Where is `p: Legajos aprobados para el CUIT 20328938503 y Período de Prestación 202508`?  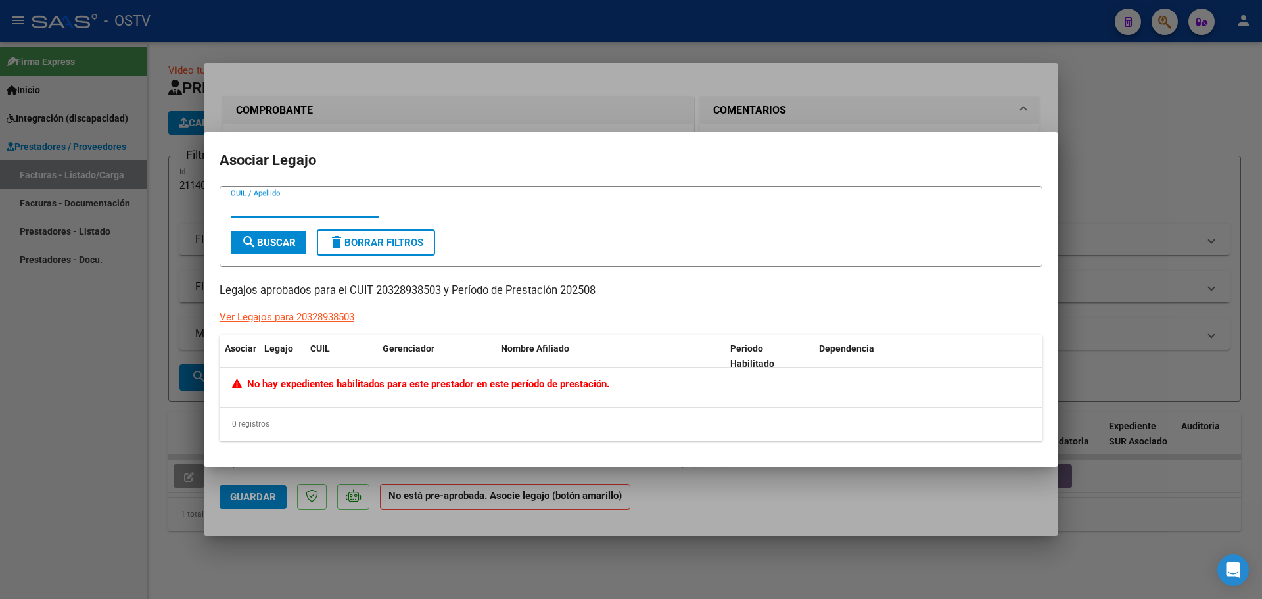
p: Legajos aprobados para el CUIT 20328938503 y Período de Prestación 202508 is located at coordinates (631, 290).